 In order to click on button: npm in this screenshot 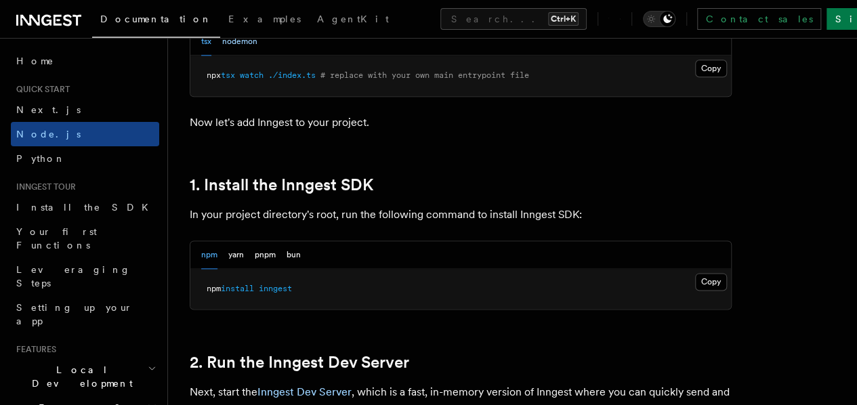, I will do `click(209, 255)`.